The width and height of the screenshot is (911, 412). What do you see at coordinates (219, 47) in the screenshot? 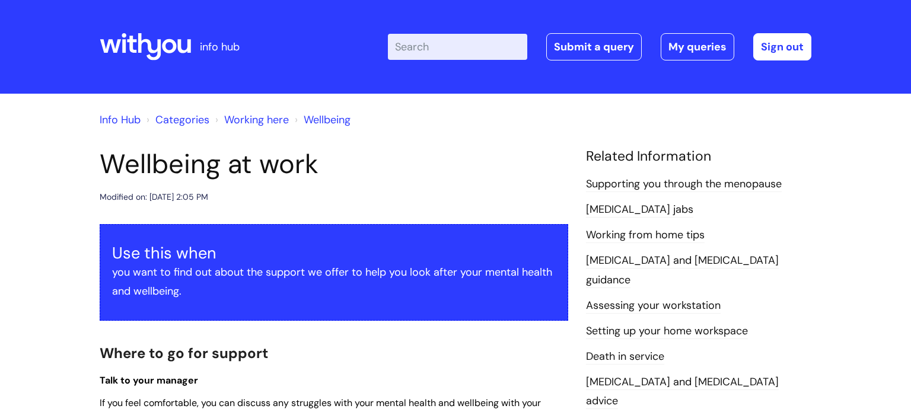
I see `p: info hub` at bounding box center [219, 47].